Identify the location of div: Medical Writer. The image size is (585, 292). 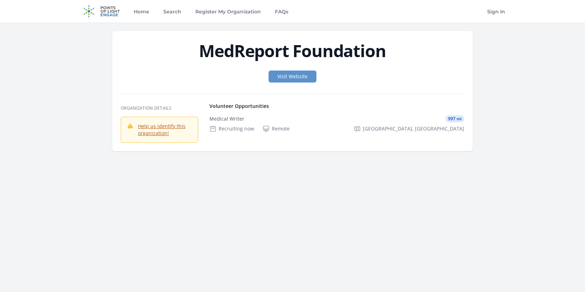
(227, 119).